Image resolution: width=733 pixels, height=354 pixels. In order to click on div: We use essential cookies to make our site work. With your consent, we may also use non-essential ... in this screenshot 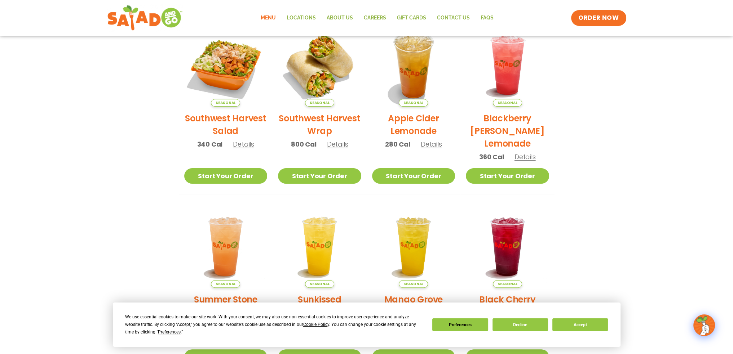, I will do `click(274, 325)`.